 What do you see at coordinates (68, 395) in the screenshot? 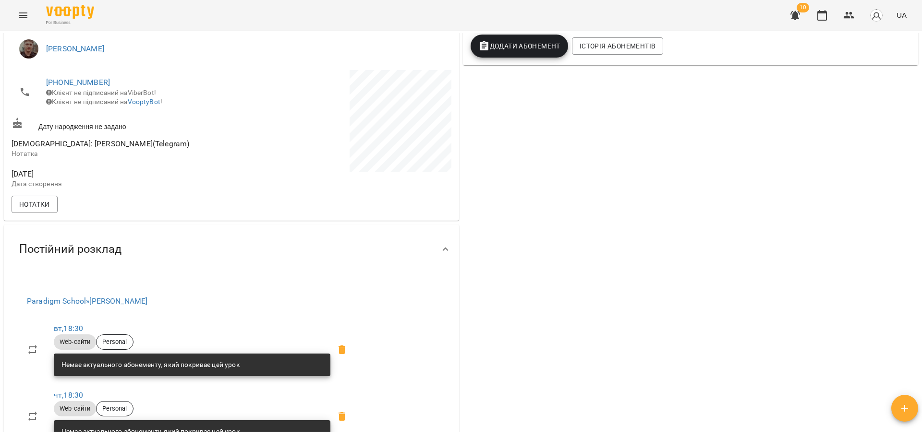
I see `a: чт,18:30` at bounding box center [68, 395].